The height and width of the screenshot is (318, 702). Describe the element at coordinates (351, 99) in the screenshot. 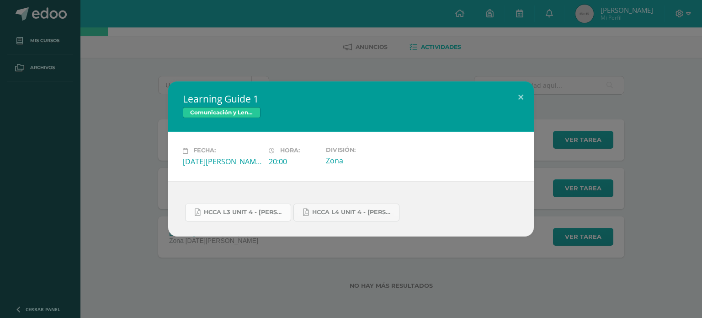

I see `h2: Learning Guide 1` at that location.